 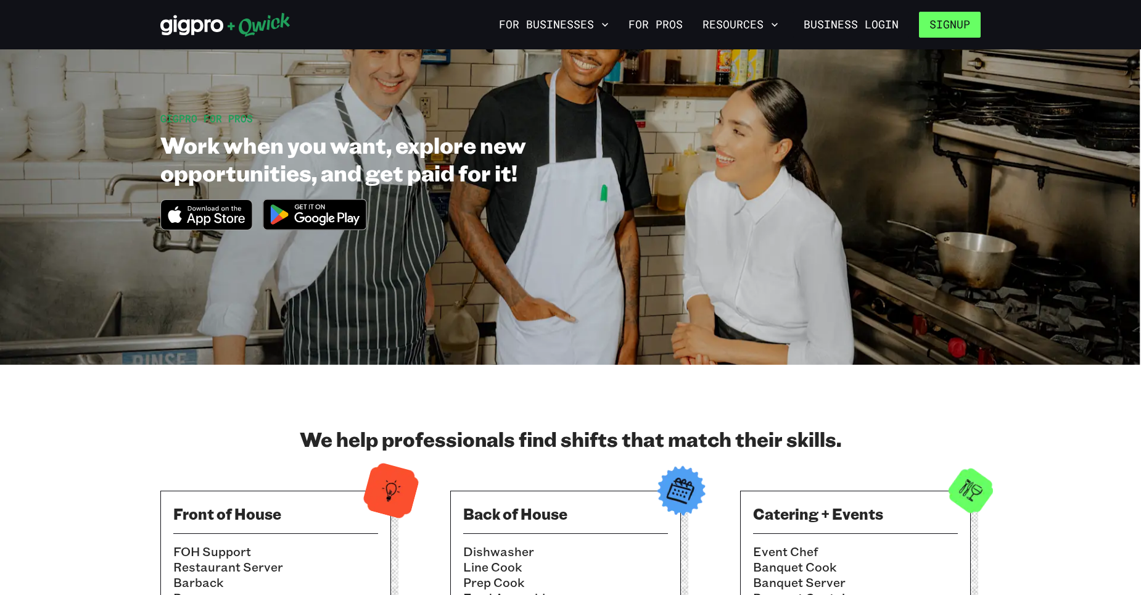 What do you see at coordinates (656, 25) in the screenshot?
I see `a: For Pros` at bounding box center [656, 25].